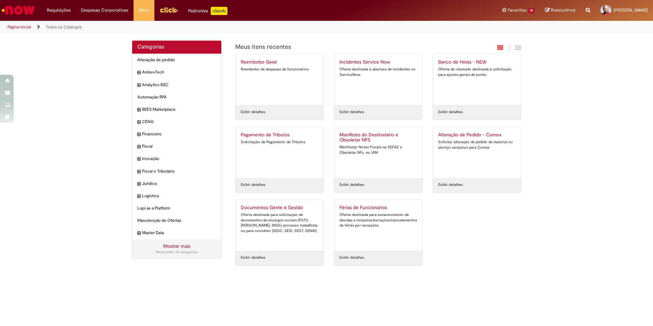  What do you see at coordinates (139, 135) in the screenshot?
I see `i: expandir categoria Financeiro` at bounding box center [139, 135].